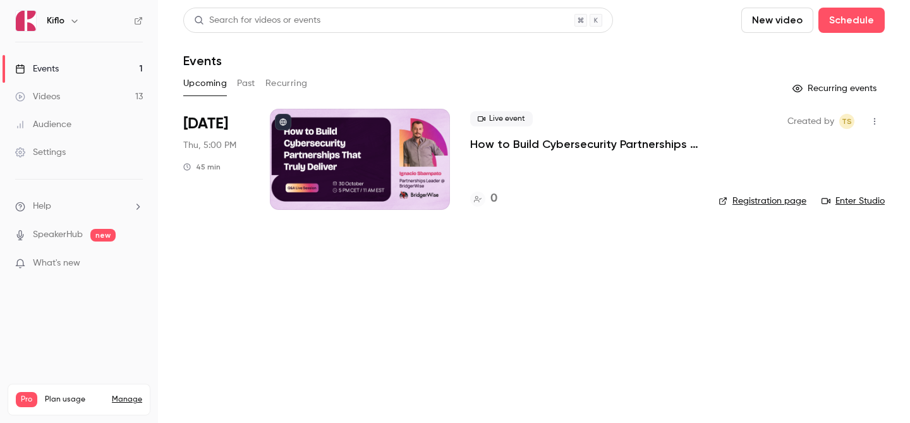  What do you see at coordinates (103, 235) in the screenshot?
I see `span: new` at bounding box center [103, 235].